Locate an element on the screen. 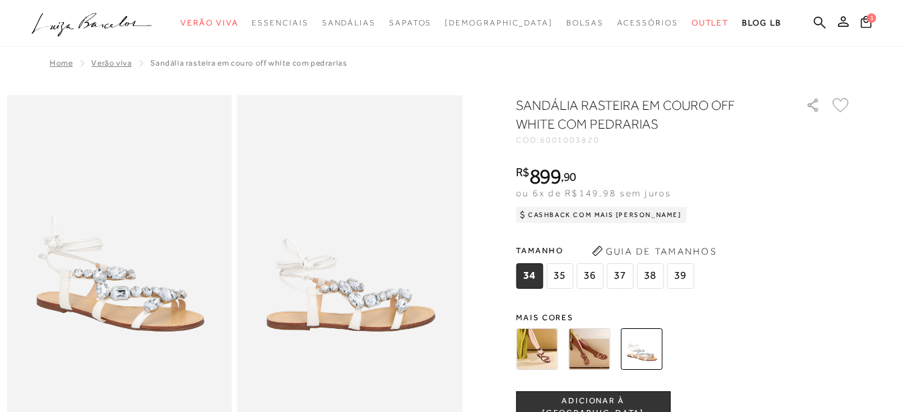  span: 899 is located at coordinates (545, 176).